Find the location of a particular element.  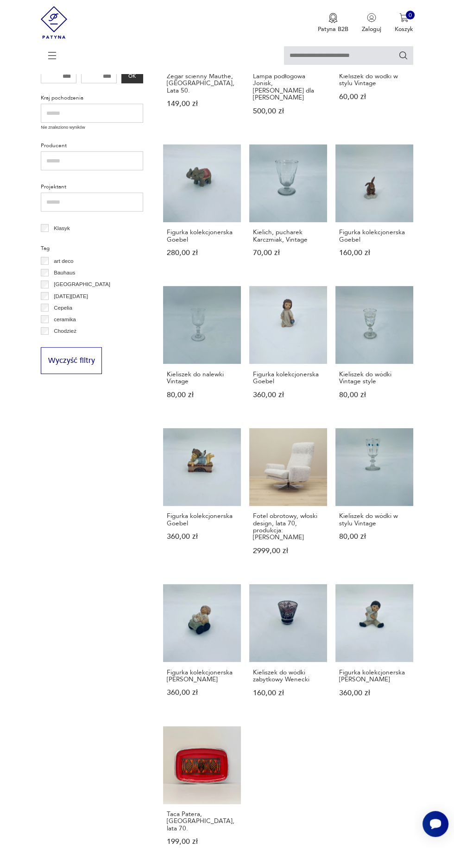

p: Projektant is located at coordinates (92, 187).